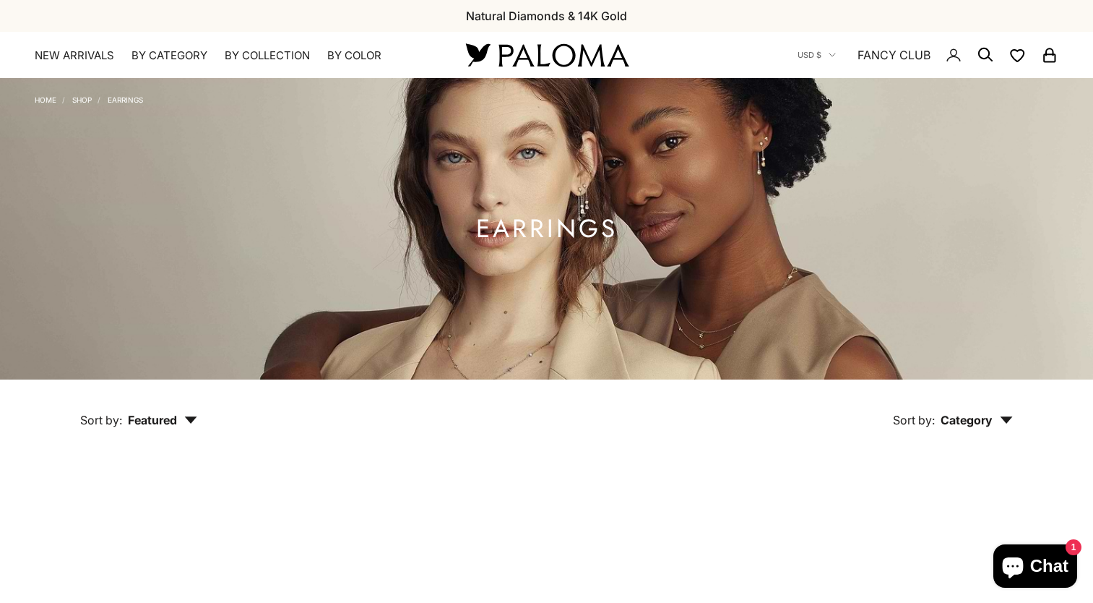 Image resolution: width=1093 pixels, height=603 pixels. I want to click on summary: By Category, so click(169, 56).